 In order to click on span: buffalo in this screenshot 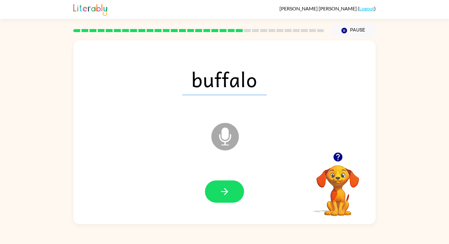, I will do `click(225, 79)`.